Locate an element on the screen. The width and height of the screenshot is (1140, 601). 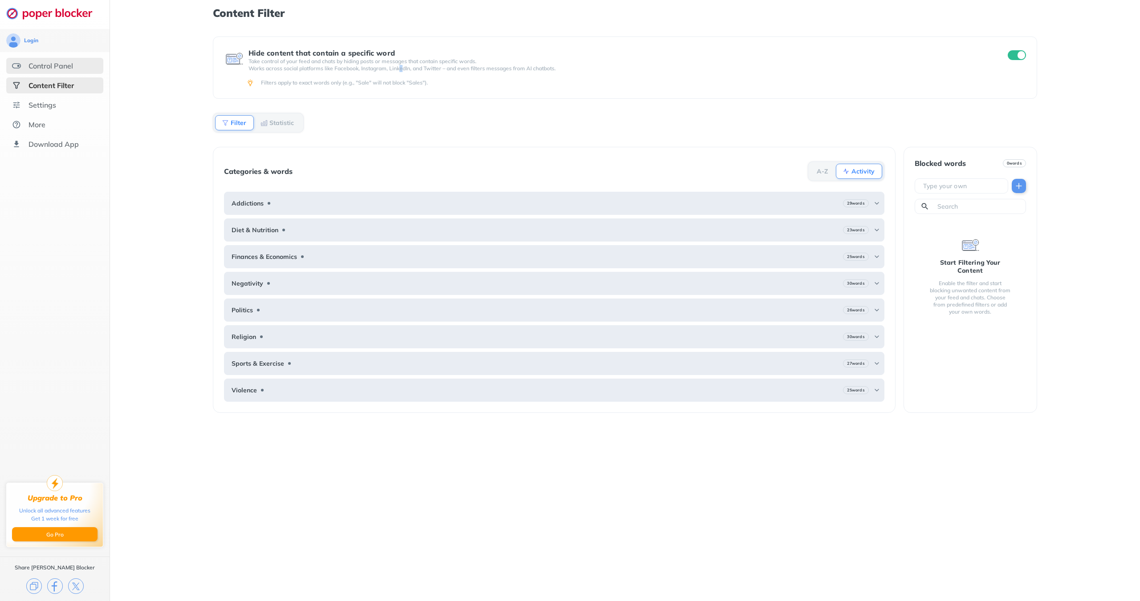
img: social-selected.svg is located at coordinates (16, 85).